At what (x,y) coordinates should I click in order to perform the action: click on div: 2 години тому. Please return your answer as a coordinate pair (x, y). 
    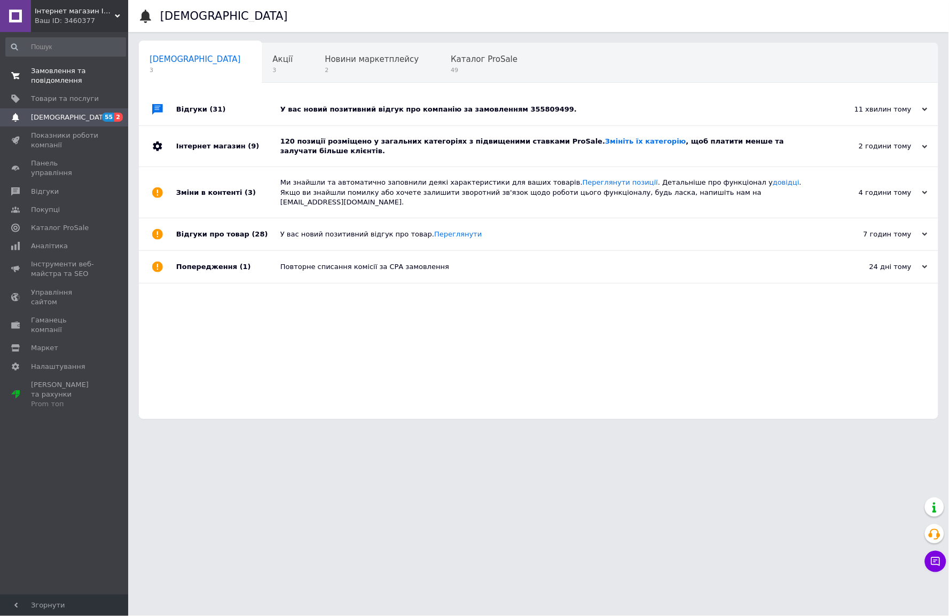
    Looking at the image, I should click on (874, 146).